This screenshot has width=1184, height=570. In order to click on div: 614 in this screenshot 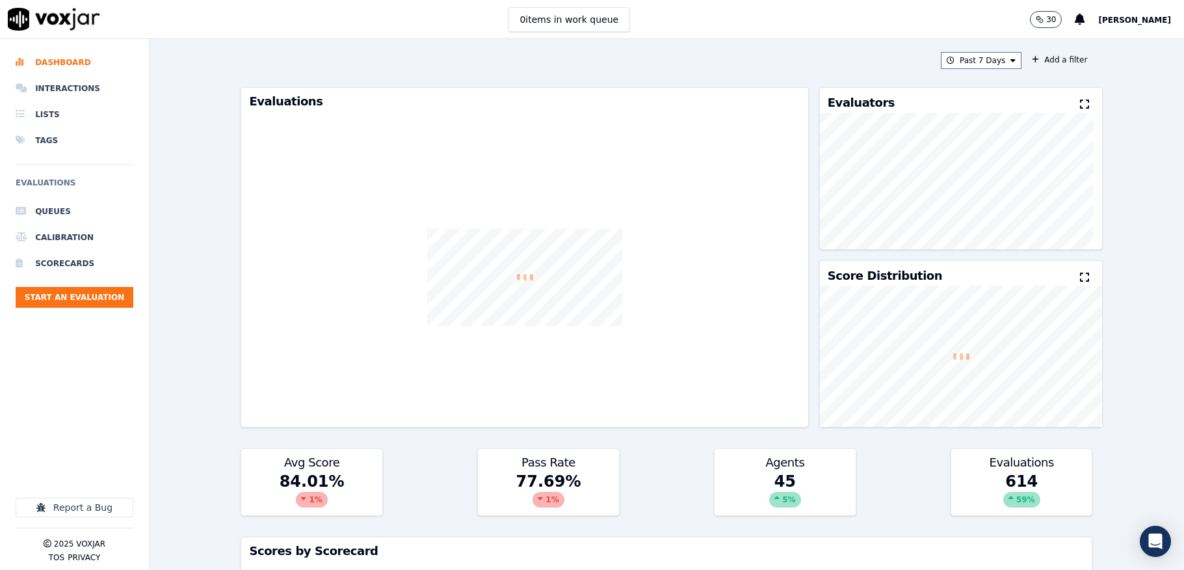, I will do `click(1021, 493)`.